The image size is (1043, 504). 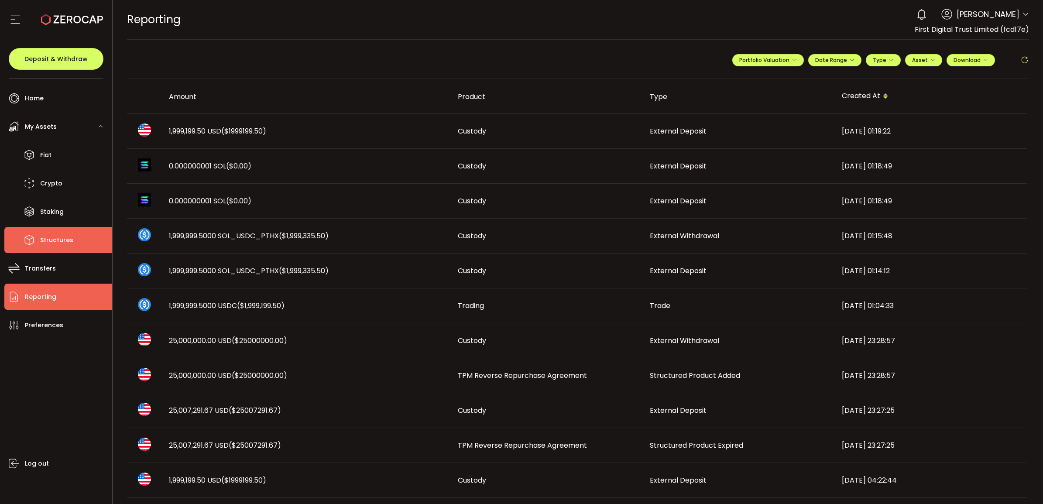 What do you see at coordinates (835, 60) in the screenshot?
I see `button: Date Range` at bounding box center [835, 60].